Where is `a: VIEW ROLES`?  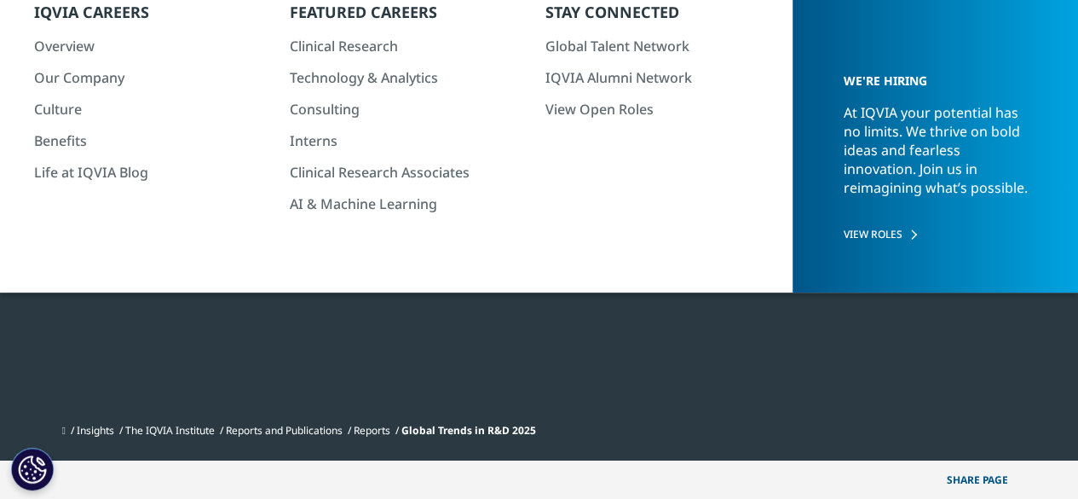 a: VIEW ROLES is located at coordinates (936, 233).